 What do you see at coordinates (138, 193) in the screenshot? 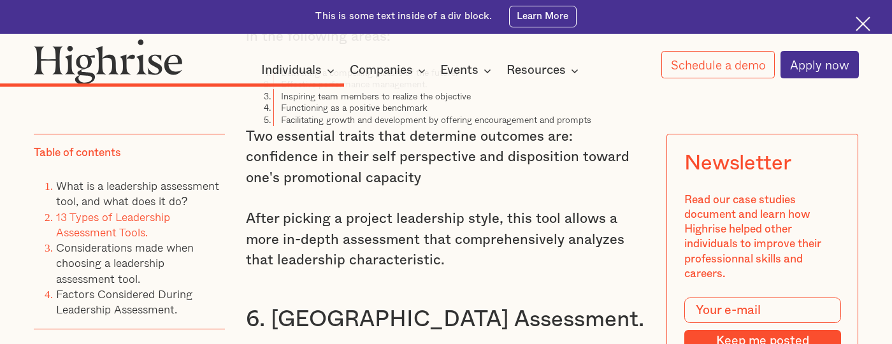
I see `a: What is a leadership assessment tool, and what does it do?` at bounding box center [138, 193].